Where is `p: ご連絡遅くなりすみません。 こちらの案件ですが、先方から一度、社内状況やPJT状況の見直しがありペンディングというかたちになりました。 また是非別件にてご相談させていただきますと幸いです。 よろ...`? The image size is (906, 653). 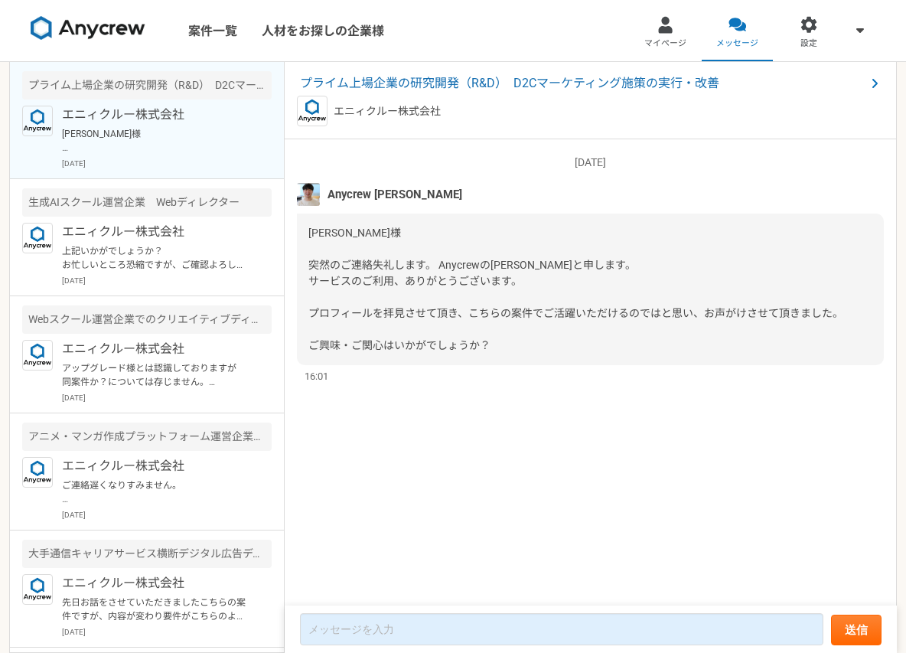 p: ご連絡遅くなりすみません。 こちらの案件ですが、先方から一度、社内状況やPJT状況の見直しがありペンディングというかたちになりました。 また是非別件にてご相談させていただきますと幸いです。 よろ... is located at coordinates (156, 492).